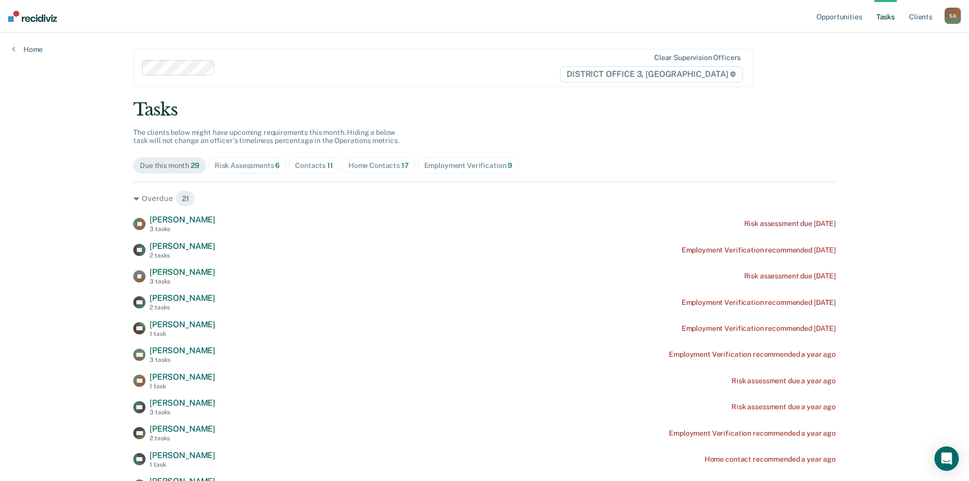 The width and height of the screenshot is (969, 481). What do you see at coordinates (510, 165) in the screenshot?
I see `span: 9` at bounding box center [510, 165].